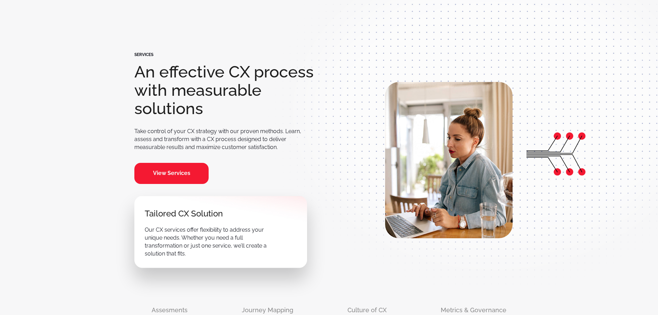 The width and height of the screenshot is (658, 315). I want to click on h1: An effective CX process with measurable solutions, so click(232, 90).